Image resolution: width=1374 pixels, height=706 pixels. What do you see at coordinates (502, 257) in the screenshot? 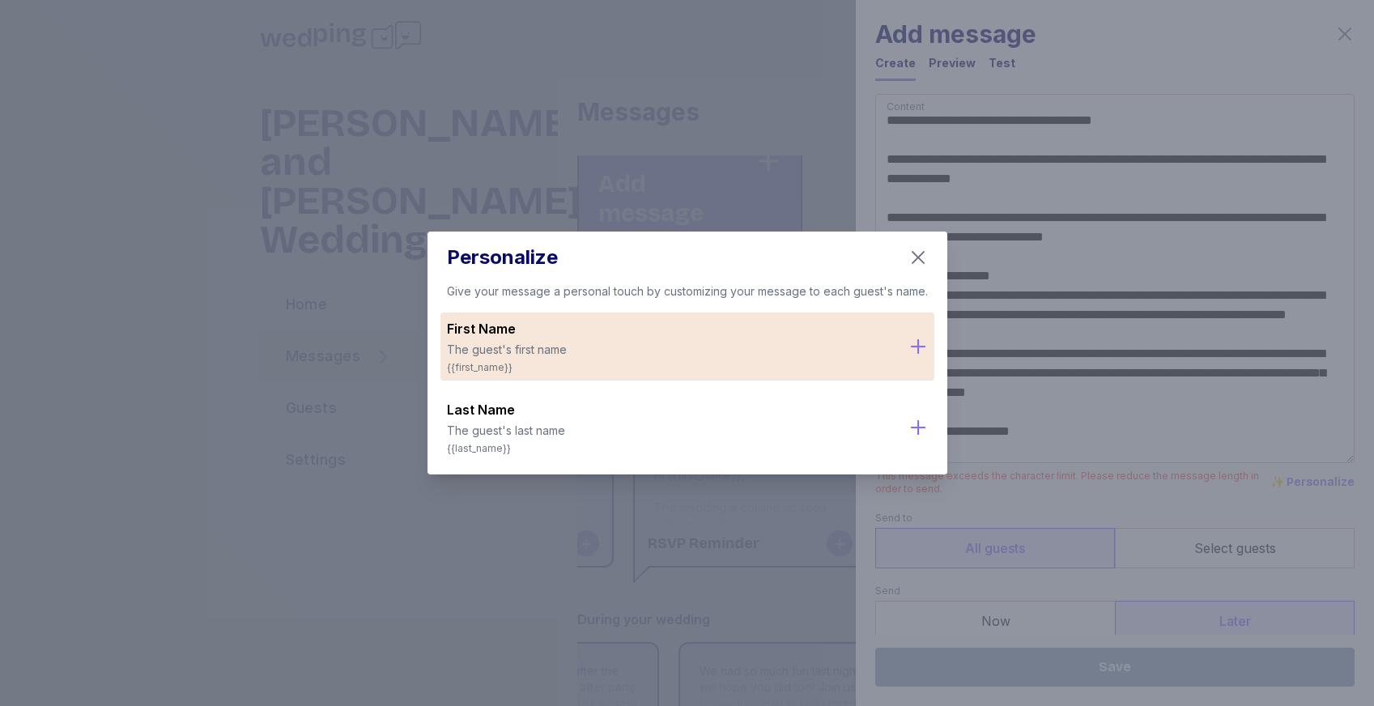
I see `h1: Personalize` at bounding box center [502, 257].